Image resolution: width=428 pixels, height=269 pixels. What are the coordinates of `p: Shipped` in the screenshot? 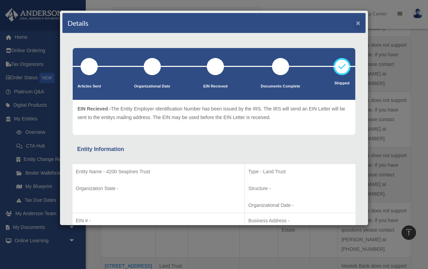 It's located at (342, 83).